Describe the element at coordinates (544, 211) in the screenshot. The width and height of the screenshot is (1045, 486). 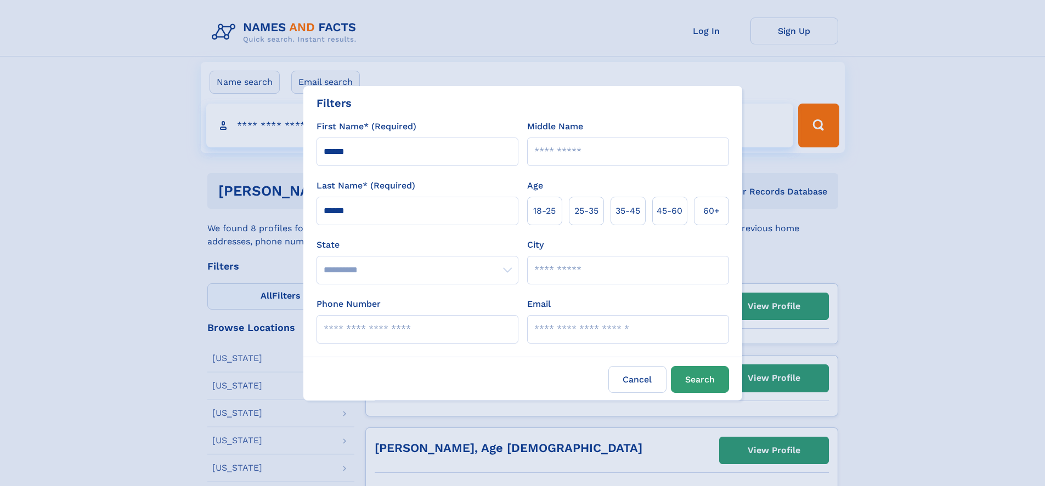
I see `span: 18‑25` at that location.